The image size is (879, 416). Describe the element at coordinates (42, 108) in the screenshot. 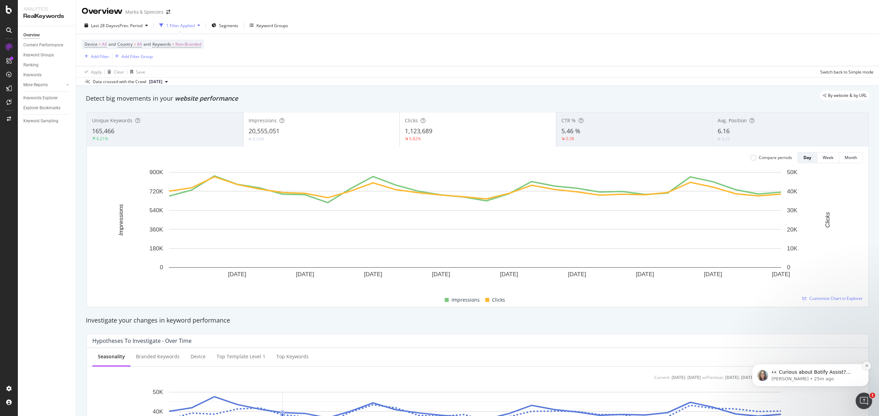

I see `div: Explorer Bookmarks` at that location.